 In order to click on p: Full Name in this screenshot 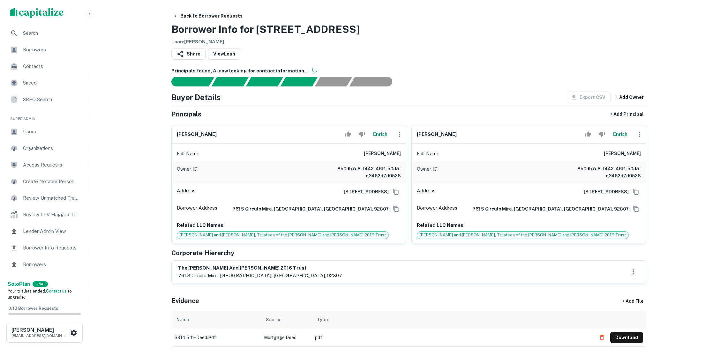, I will do `click(428, 154)`.